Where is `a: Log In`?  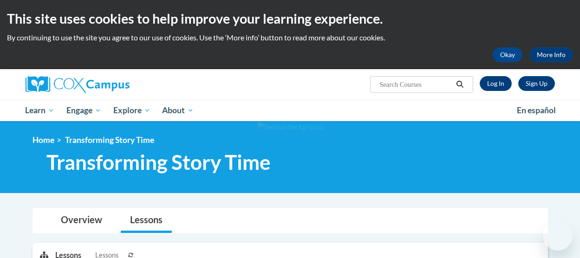 a: Log In is located at coordinates (495, 84).